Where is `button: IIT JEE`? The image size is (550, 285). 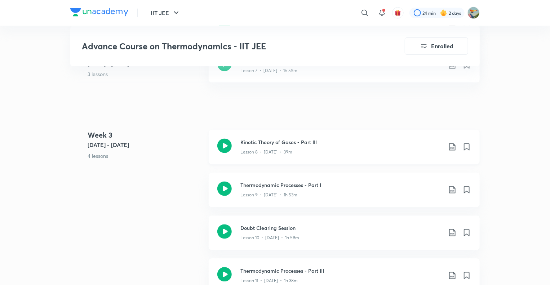 button: IIT JEE is located at coordinates (166, 13).